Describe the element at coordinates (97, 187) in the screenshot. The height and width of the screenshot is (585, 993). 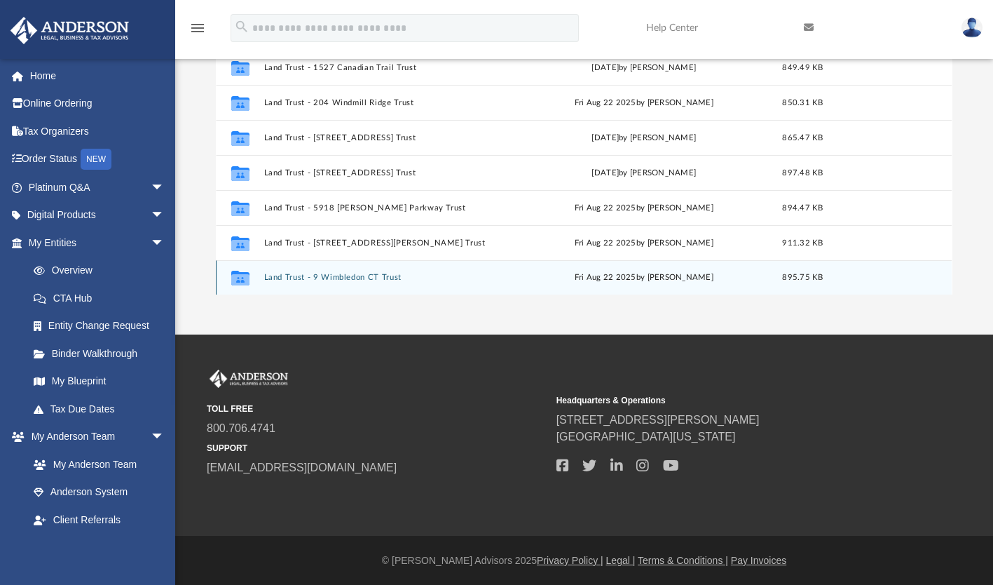
I see `a: Platinum Q&Aarrow_drop_down` at that location.